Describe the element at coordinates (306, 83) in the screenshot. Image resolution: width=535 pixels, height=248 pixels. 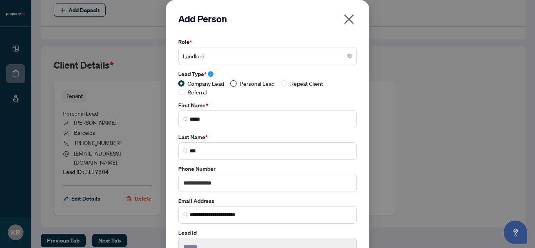
I see `span: Repeat Client` at that location.